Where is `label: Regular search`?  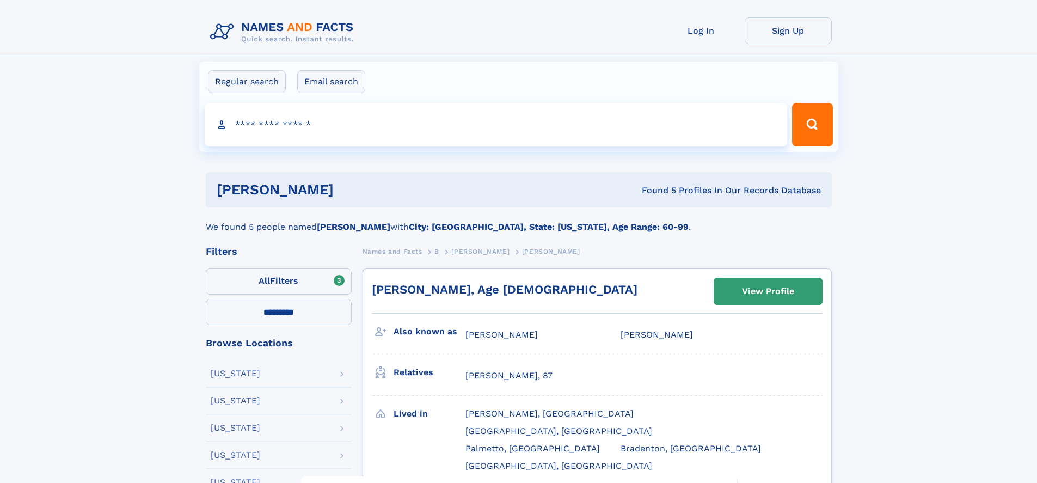 label: Regular search is located at coordinates (247, 82).